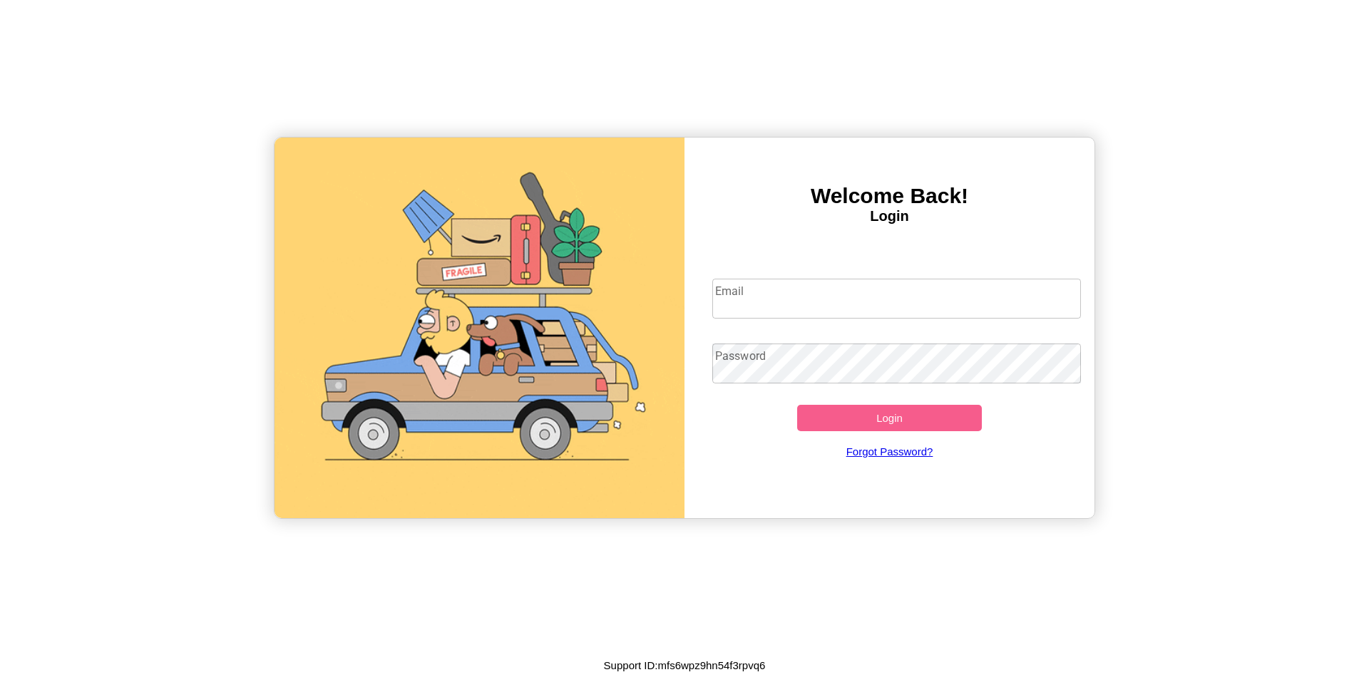 This screenshot has height=692, width=1369. I want to click on a: Forgot Password?, so click(890, 451).